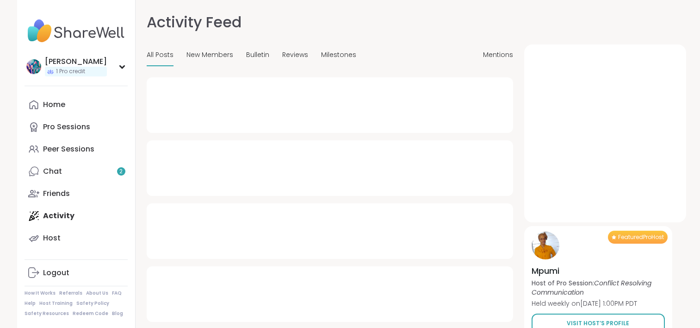 This screenshot has width=700, height=328. What do you see at coordinates (121, 171) in the screenshot?
I see `span: 2` at bounding box center [121, 171].